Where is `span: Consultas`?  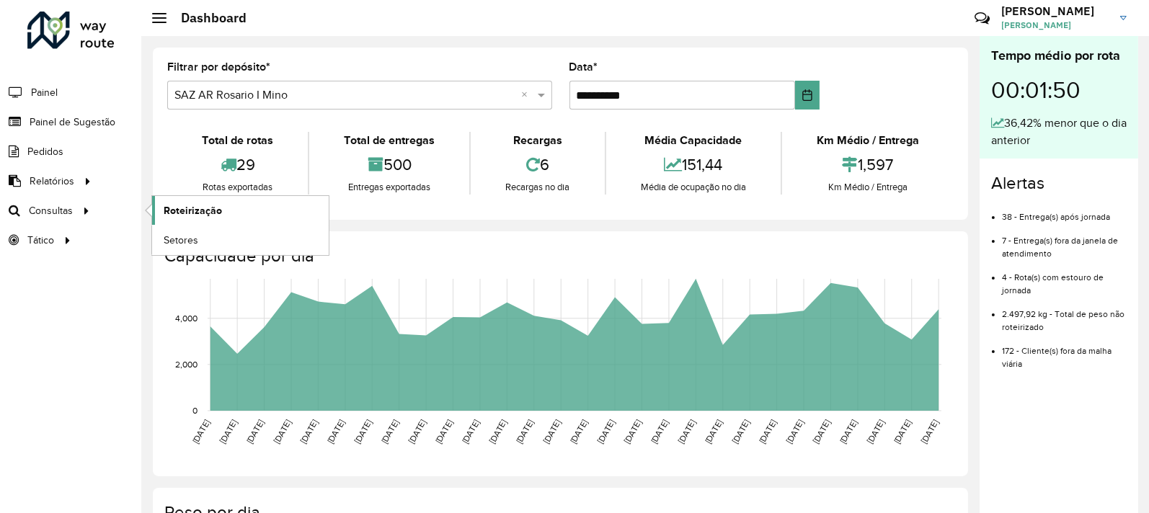
span: Consultas is located at coordinates (50, 211).